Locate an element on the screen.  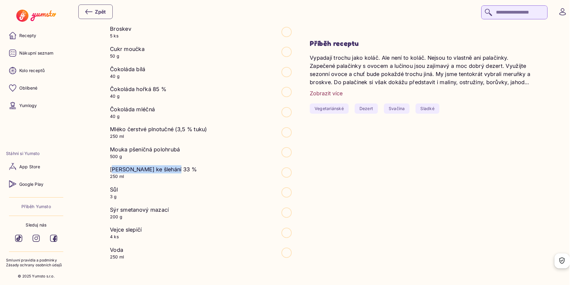
p: Sýr smetanový mazací is located at coordinates (139, 210).